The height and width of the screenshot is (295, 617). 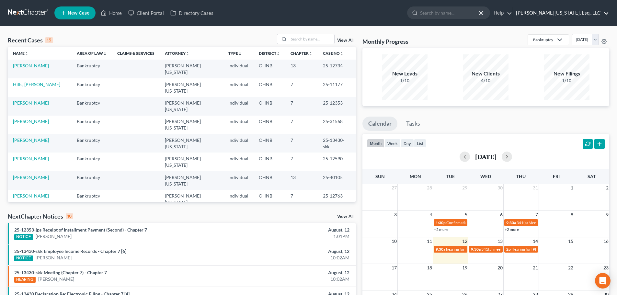 What do you see at coordinates (40, 216) in the screenshot?
I see `div: NextChapter Notices` at bounding box center [40, 216].